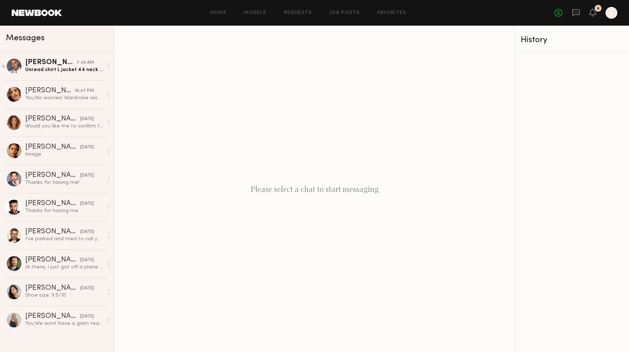  I want to click on a: Requests, so click(298, 13).